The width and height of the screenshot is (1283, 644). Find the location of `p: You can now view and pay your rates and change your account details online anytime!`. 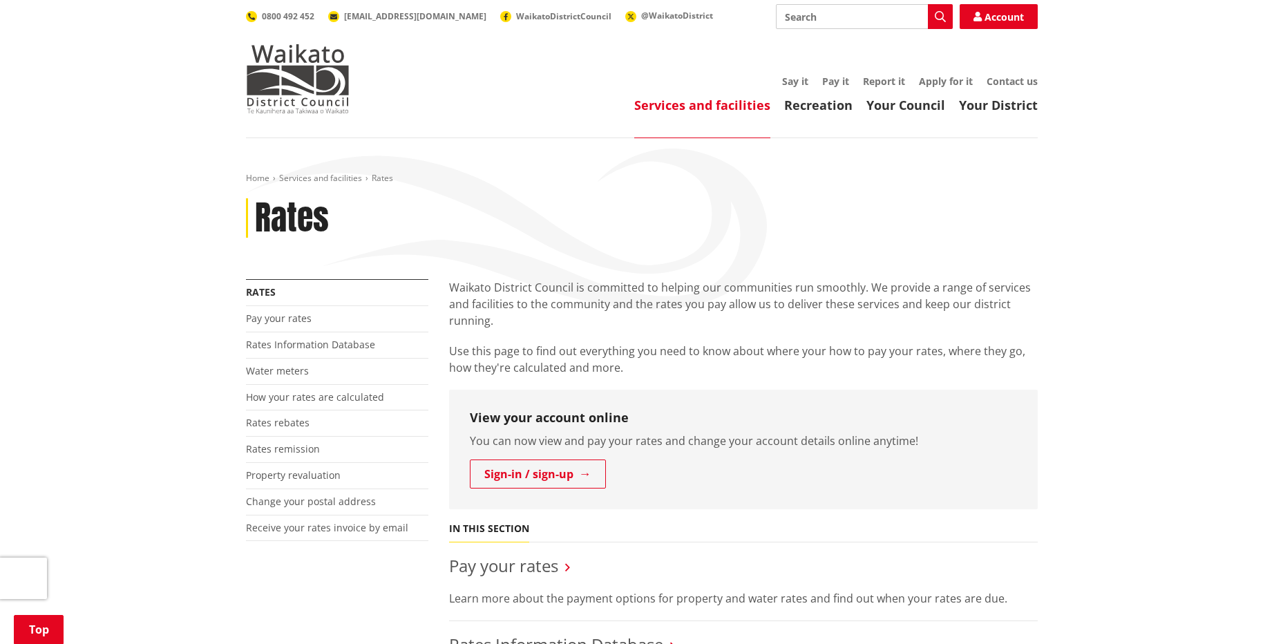

p: You can now view and pay your rates and change your account details online anytime! is located at coordinates (743, 441).